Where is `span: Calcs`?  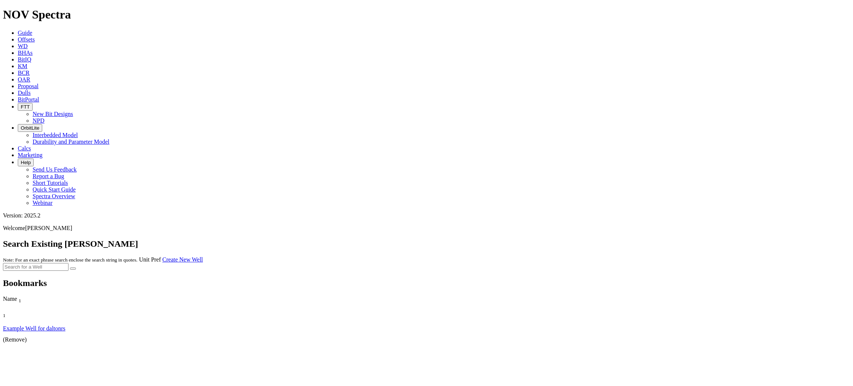 span: Calcs is located at coordinates (24, 148).